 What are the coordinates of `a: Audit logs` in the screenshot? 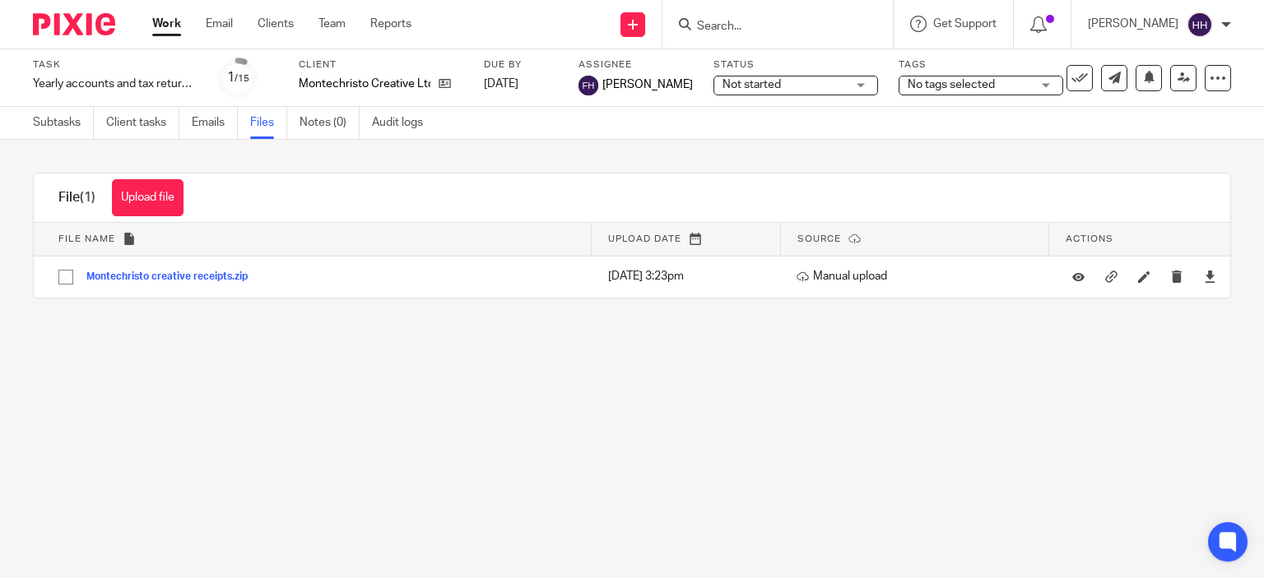 It's located at (403, 123).